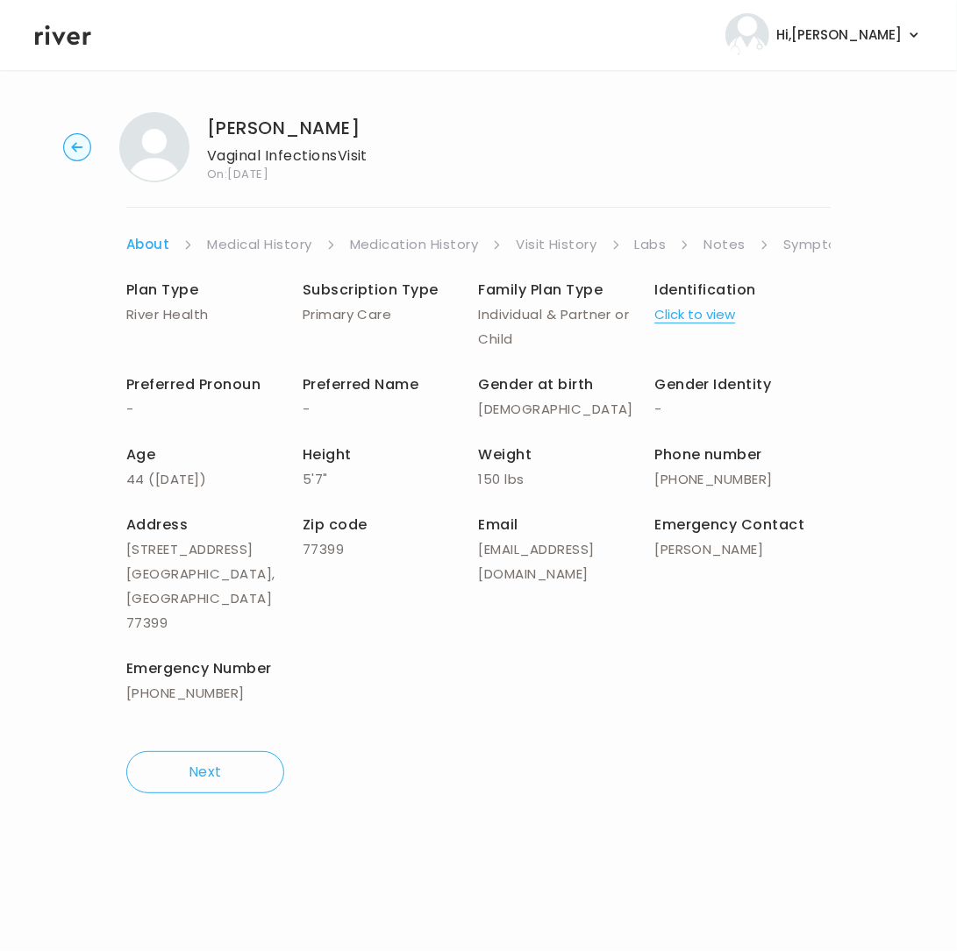  I want to click on span: Zip code, so click(335, 524).